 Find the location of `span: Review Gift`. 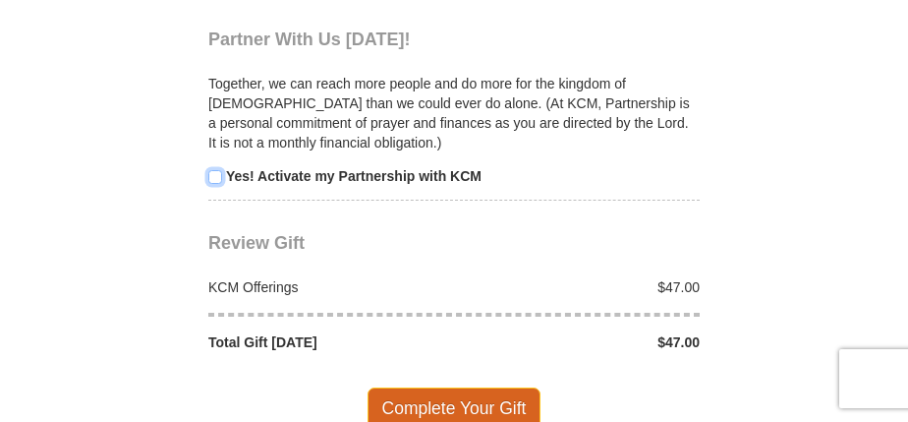

span: Review Gift is located at coordinates (256, 243).